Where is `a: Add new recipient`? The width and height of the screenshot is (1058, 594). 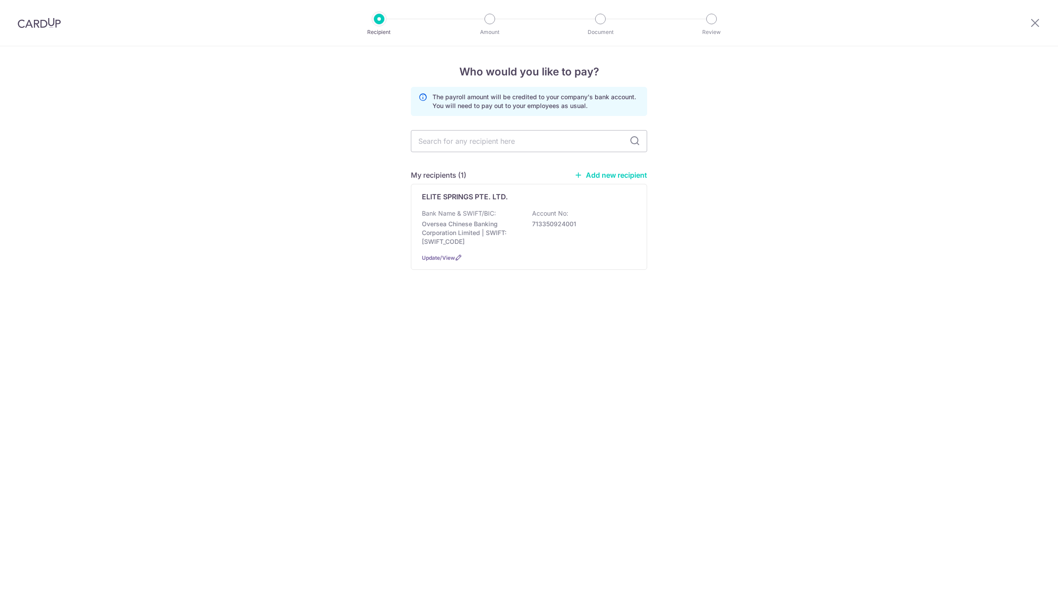
a: Add new recipient is located at coordinates (611, 175).